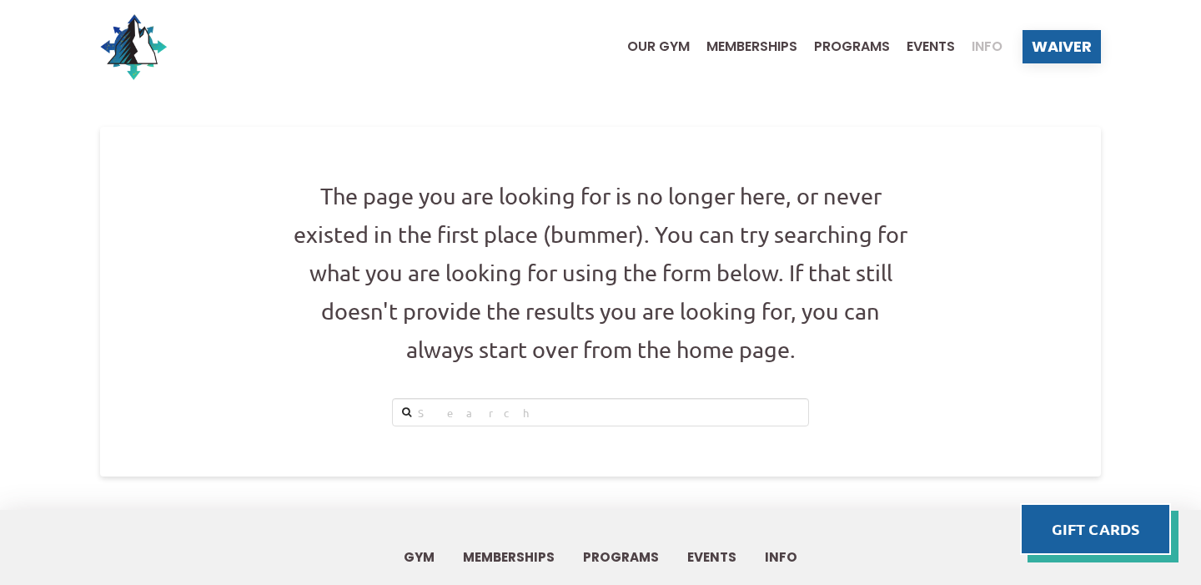  What do you see at coordinates (419, 556) in the screenshot?
I see `span: Gym` at bounding box center [419, 556].